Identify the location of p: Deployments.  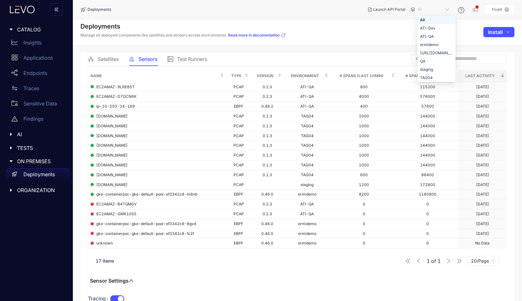
(39, 174).